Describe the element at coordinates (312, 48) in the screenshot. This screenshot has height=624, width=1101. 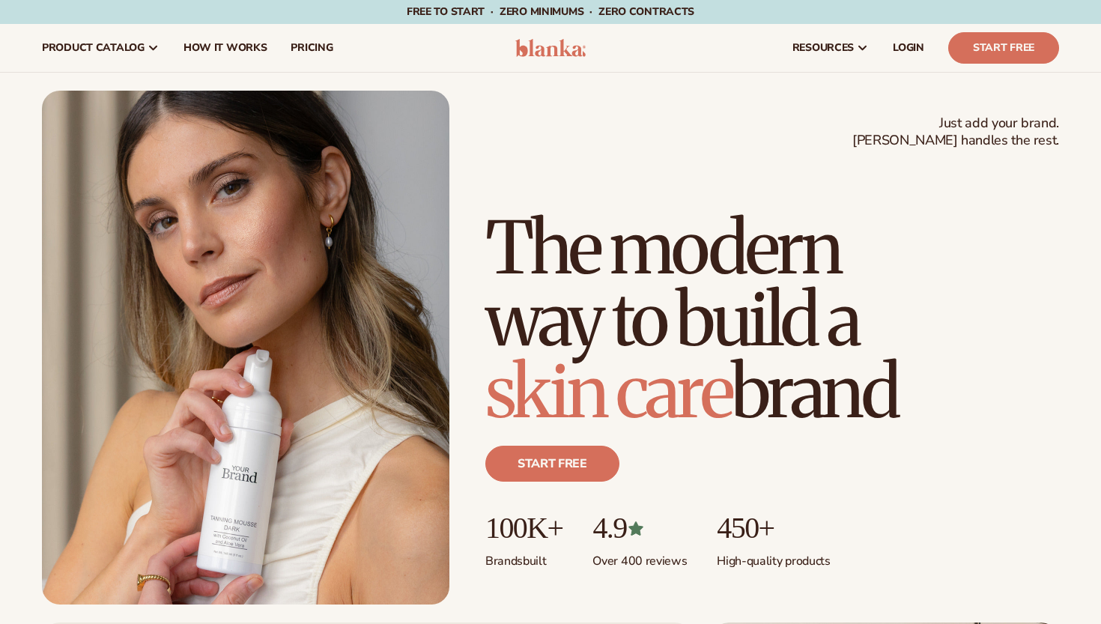
I see `a: pricing` at that location.